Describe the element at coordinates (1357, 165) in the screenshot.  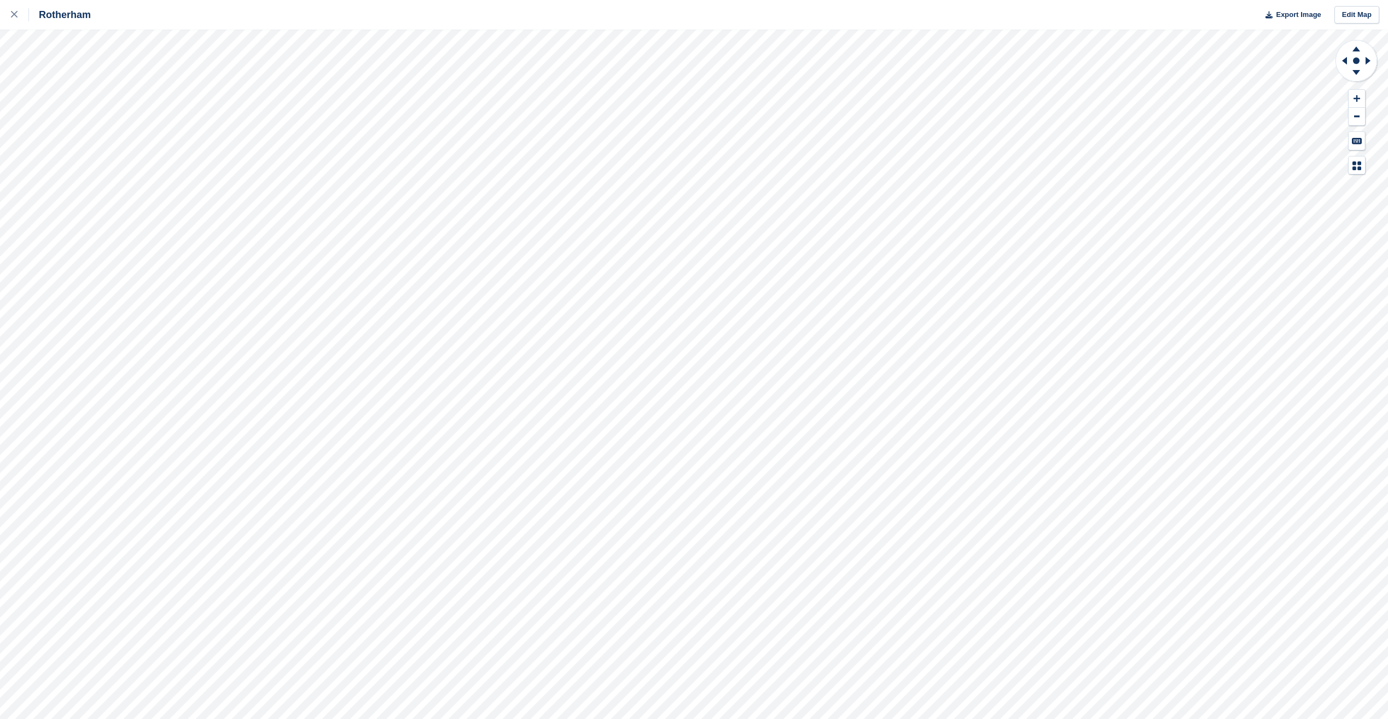
I see `button: Map Legend` at that location.